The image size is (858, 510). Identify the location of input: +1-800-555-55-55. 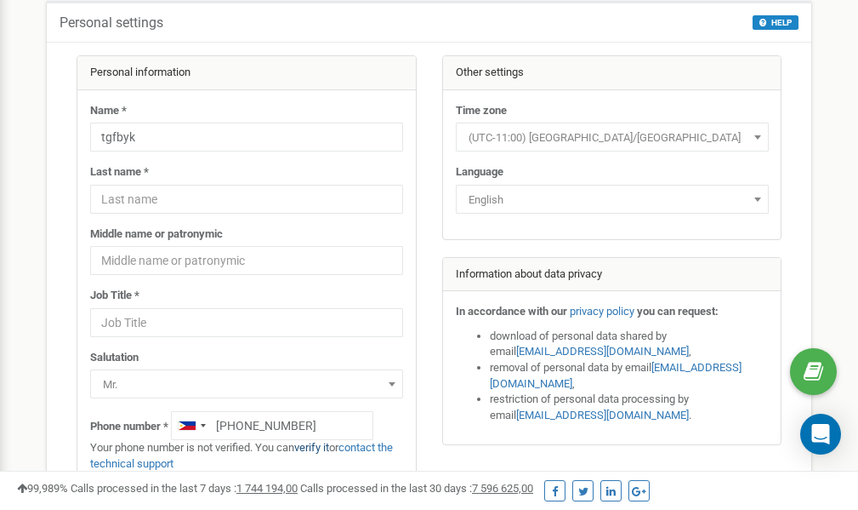
(272, 425).